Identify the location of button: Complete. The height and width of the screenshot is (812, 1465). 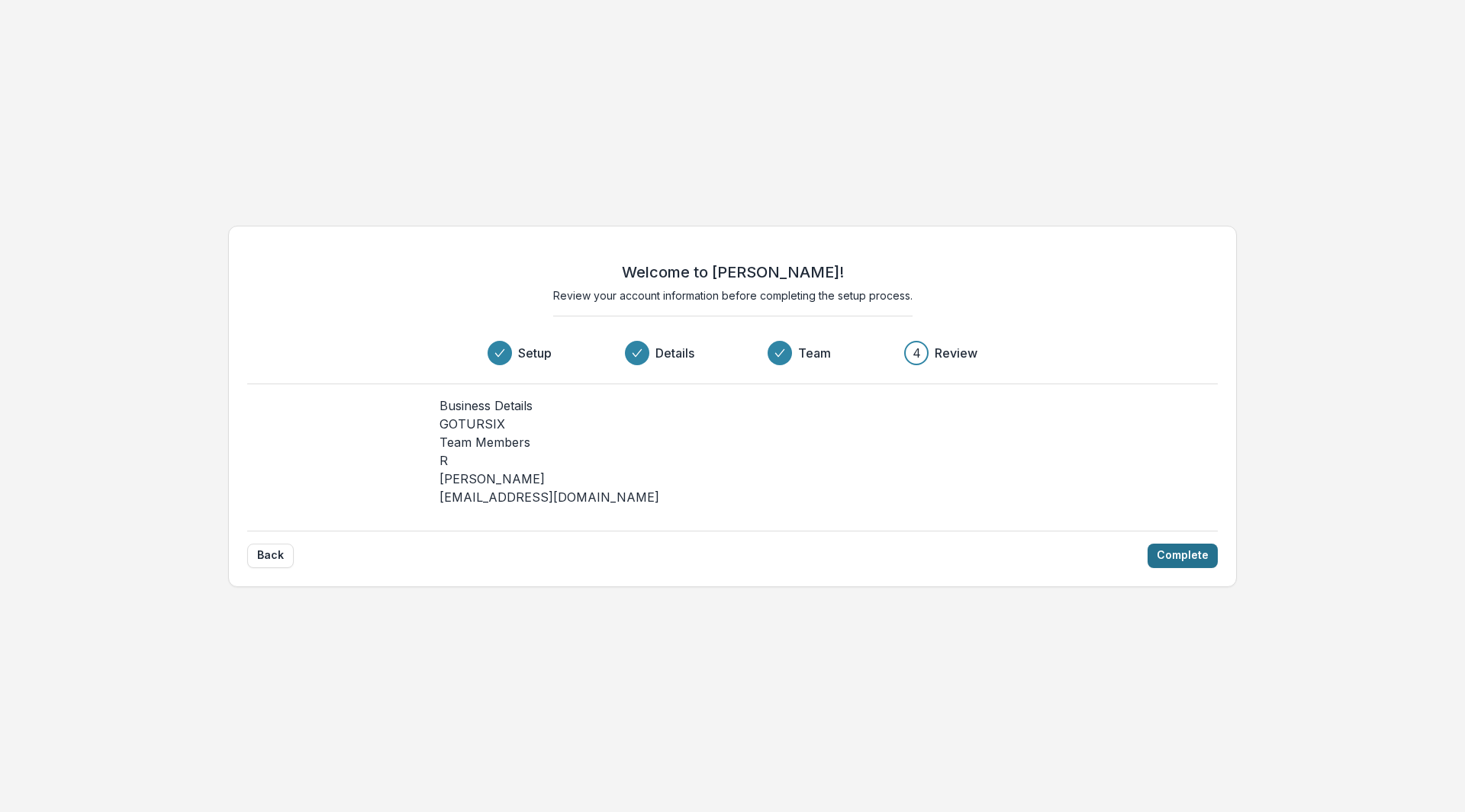
(1183, 556).